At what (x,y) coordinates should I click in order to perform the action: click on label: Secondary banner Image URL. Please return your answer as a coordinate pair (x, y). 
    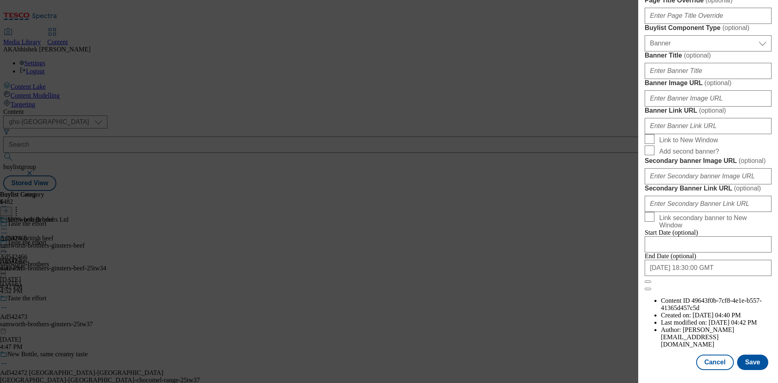
    Looking at the image, I should click on (708, 161).